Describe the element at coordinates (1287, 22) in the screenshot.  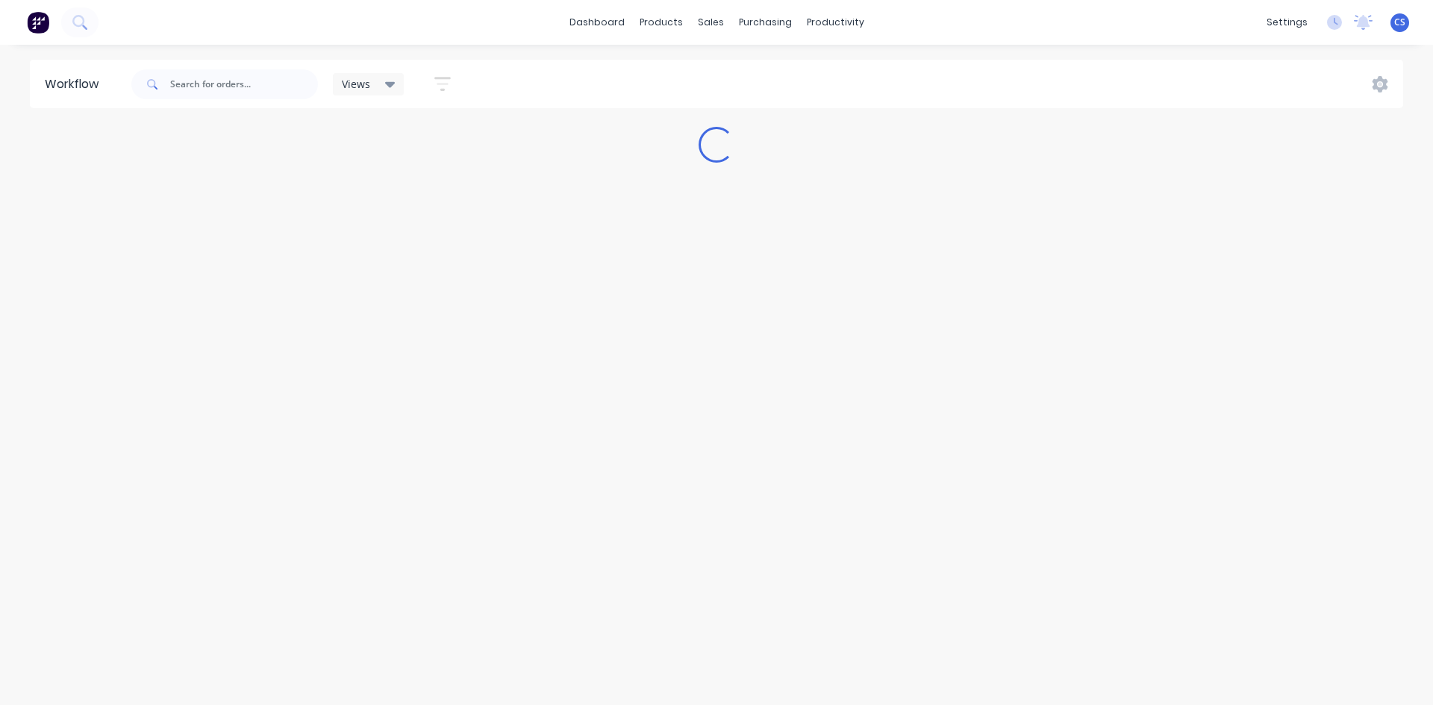
I see `div: settings` at that location.